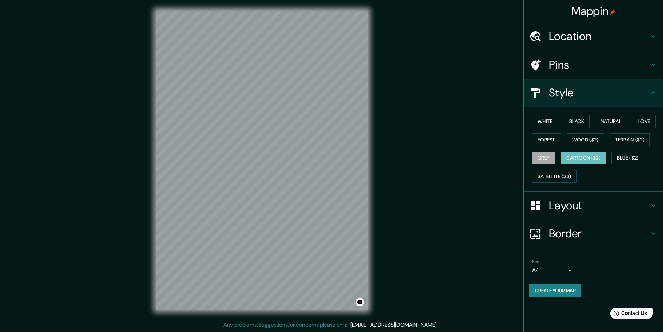 The height and width of the screenshot is (332, 663). Describe the element at coordinates (586, 140) in the screenshot. I see `button: Wood ($2)` at that location.